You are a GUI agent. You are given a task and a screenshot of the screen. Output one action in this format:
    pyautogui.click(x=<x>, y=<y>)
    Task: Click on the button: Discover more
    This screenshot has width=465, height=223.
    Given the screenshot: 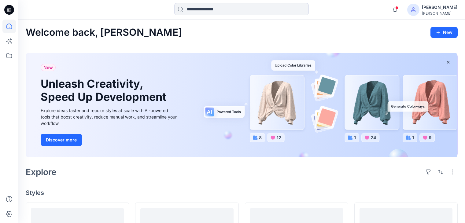 What is the action you would take?
    pyautogui.click(x=61, y=140)
    